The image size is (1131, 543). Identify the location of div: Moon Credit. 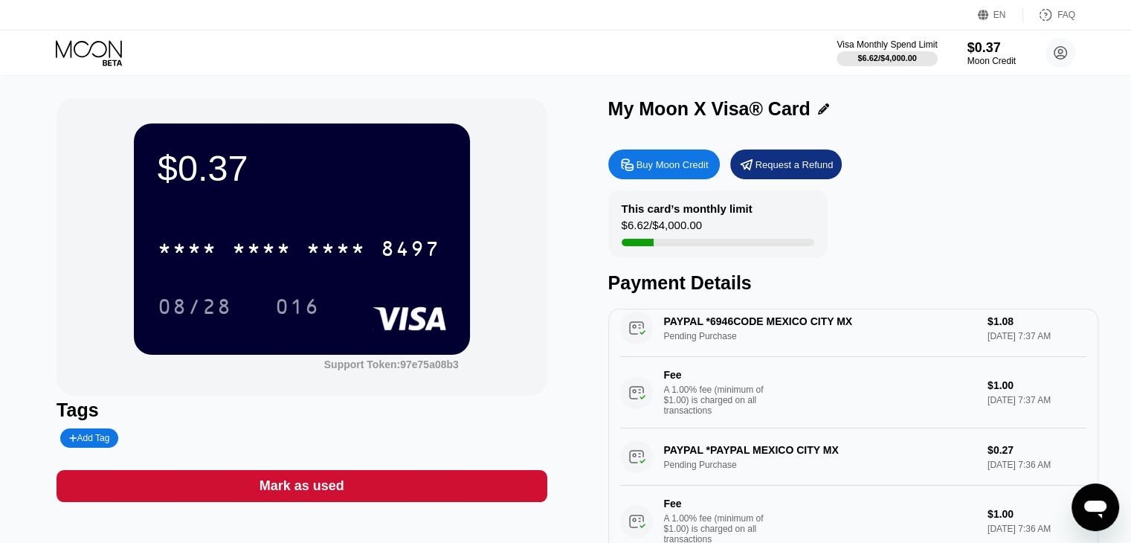
(991, 61).